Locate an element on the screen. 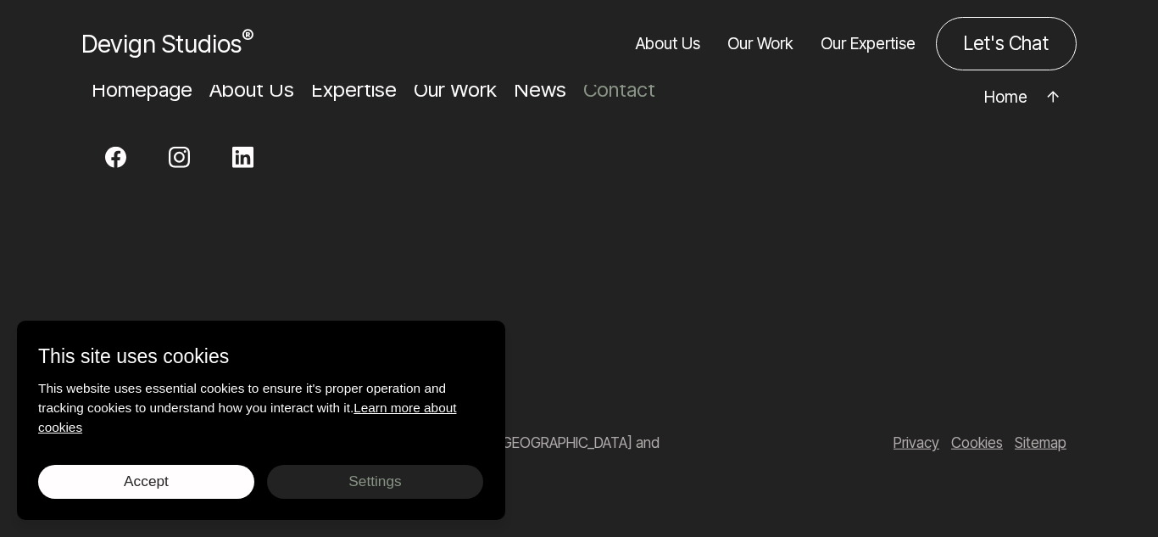 This screenshot has height=537, width=1158. a: Devign Studios® Homepage is located at coordinates (167, 43).